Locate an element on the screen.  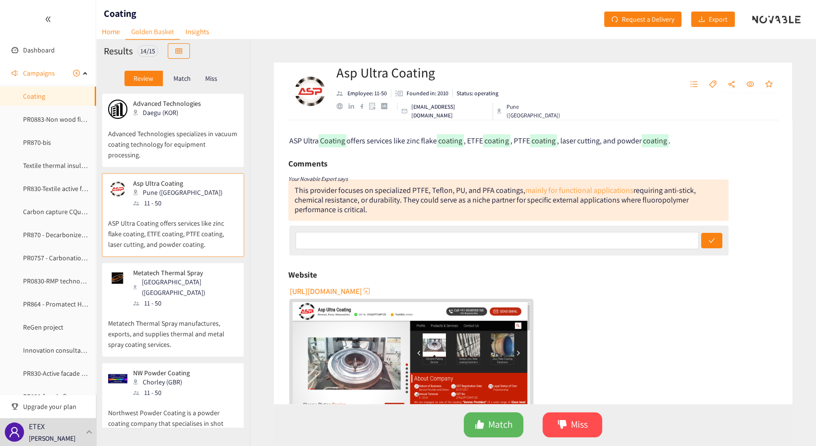
div: 14 / 15 is located at coordinates (148, 51).